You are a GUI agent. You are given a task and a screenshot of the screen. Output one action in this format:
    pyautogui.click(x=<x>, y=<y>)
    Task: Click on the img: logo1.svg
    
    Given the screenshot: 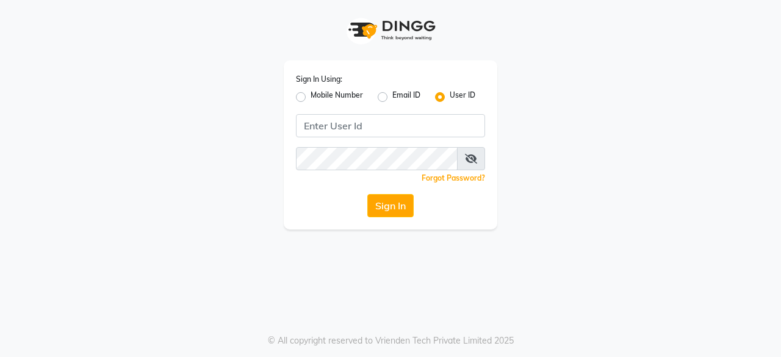 What is the action you would take?
    pyautogui.click(x=390, y=30)
    